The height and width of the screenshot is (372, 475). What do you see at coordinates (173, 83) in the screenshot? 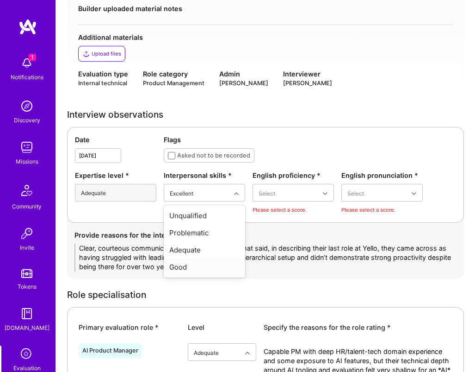
I see `div: Product Management` at bounding box center [173, 83].